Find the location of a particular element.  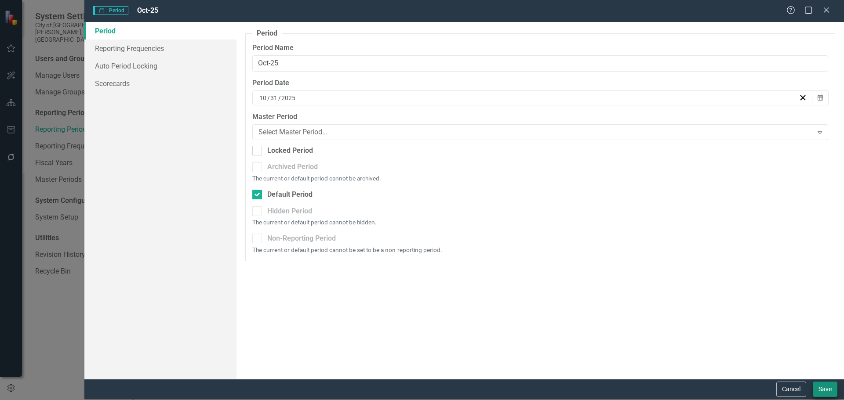

label: Master Period is located at coordinates (540, 117).